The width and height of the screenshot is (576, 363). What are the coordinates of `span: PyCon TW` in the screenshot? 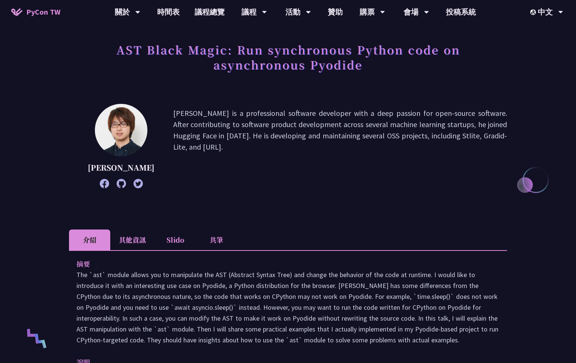 It's located at (43, 12).